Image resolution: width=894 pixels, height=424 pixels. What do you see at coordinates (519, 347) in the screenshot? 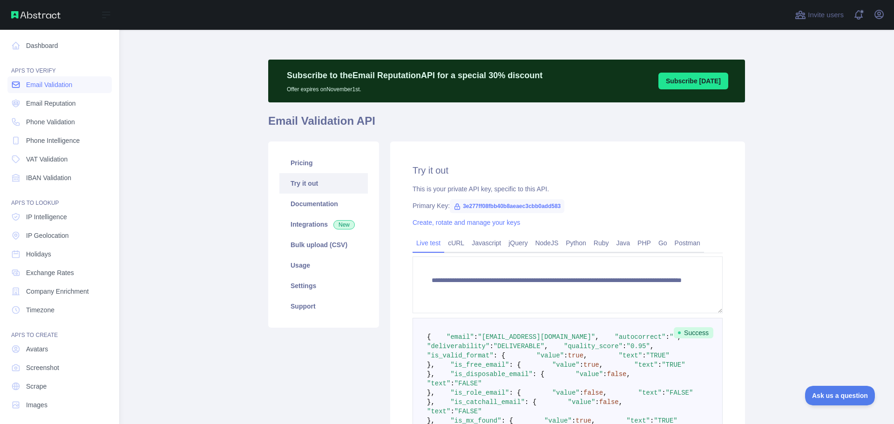
I see `span: "DELIVERABLE"` at bounding box center [519, 347].